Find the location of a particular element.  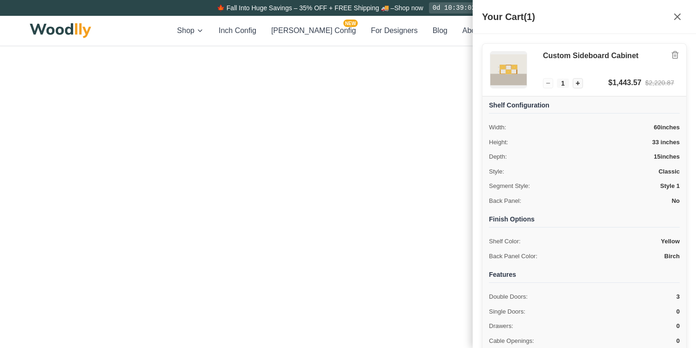

h4: Shelf Configuration is located at coordinates (584, 107).